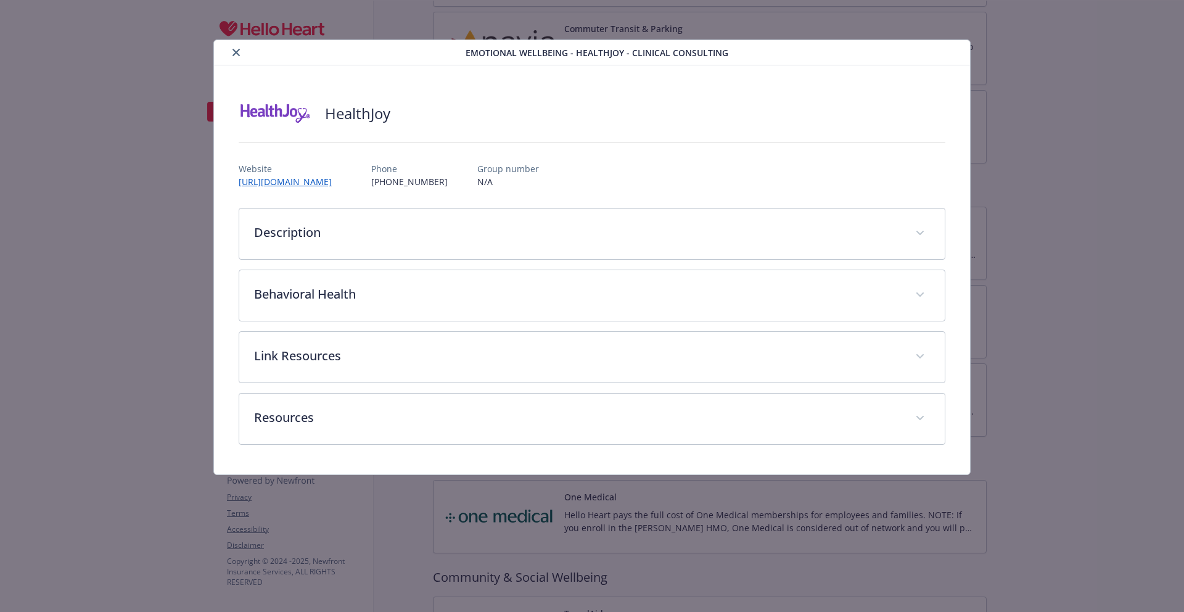 The height and width of the screenshot is (612, 1184). What do you see at coordinates (577, 356) in the screenshot?
I see `p: Link Resources` at bounding box center [577, 356].